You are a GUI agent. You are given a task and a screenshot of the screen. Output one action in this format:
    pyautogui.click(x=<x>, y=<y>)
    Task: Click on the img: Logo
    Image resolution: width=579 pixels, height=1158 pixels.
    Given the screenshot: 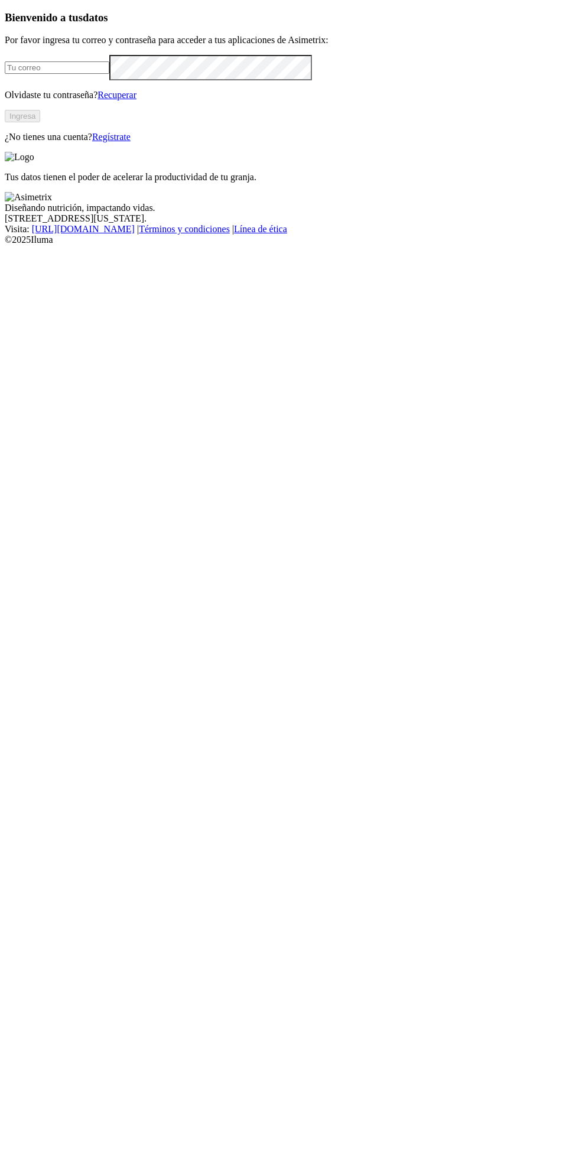 What is the action you would take?
    pyautogui.click(x=20, y=157)
    